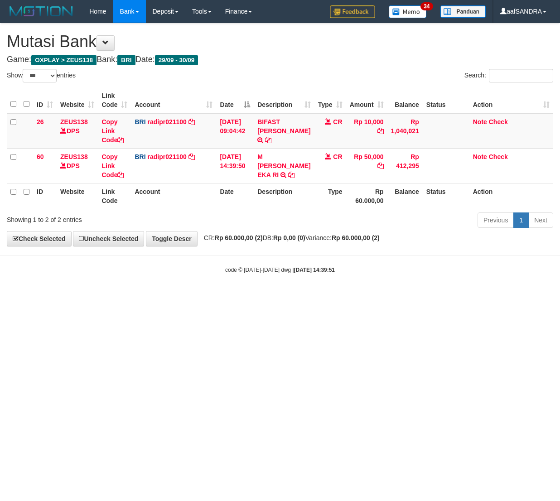  Describe the element at coordinates (289, 238) in the screenshot. I see `span: CR: DB: Variance:` at that location.